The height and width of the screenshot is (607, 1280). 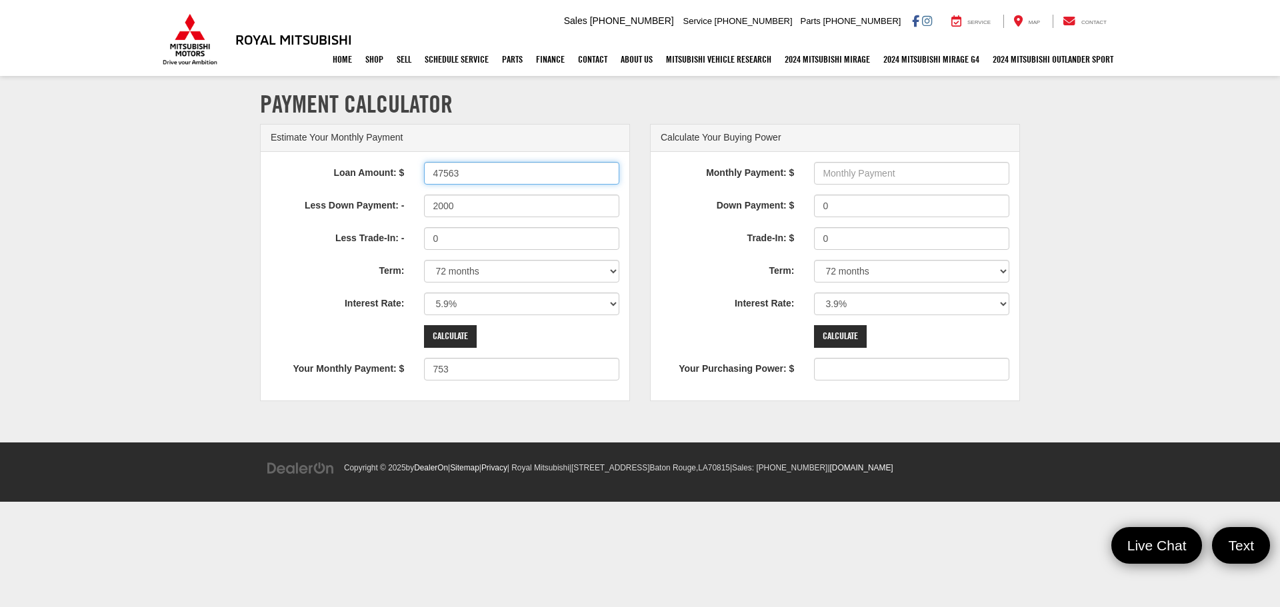 What do you see at coordinates (927, 21) in the screenshot?
I see `a: Instagram: Click to visit our Instagram page` at bounding box center [927, 21].